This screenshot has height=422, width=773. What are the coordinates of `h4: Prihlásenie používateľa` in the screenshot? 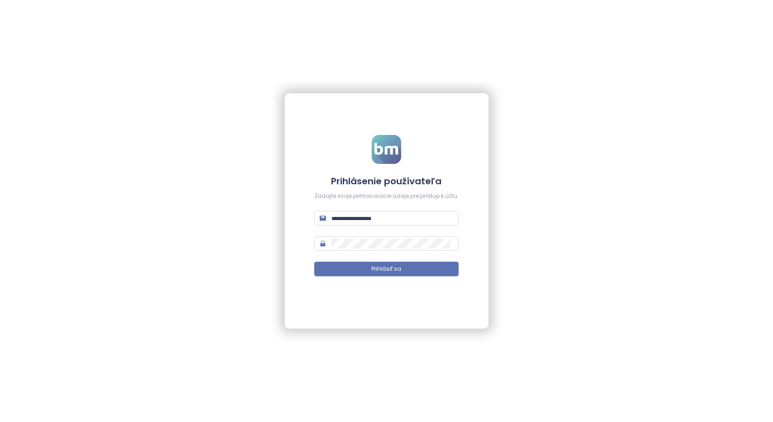 It's located at (386, 181).